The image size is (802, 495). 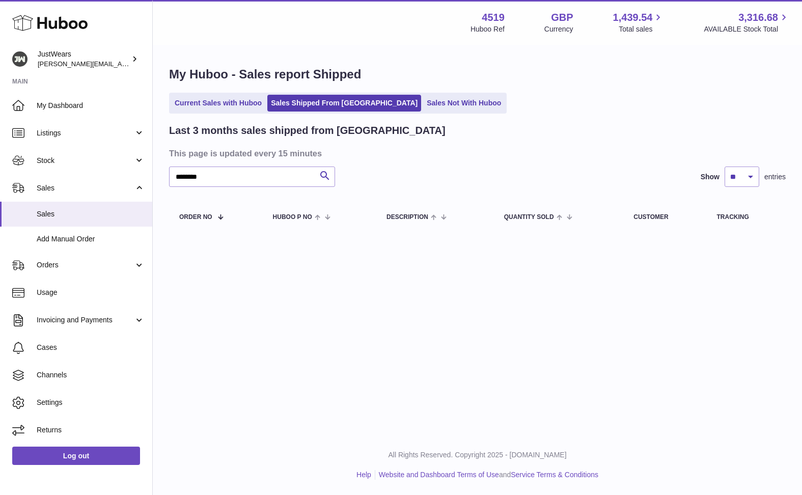 I want to click on span: AVAILABLE Stock Total, so click(x=747, y=29).